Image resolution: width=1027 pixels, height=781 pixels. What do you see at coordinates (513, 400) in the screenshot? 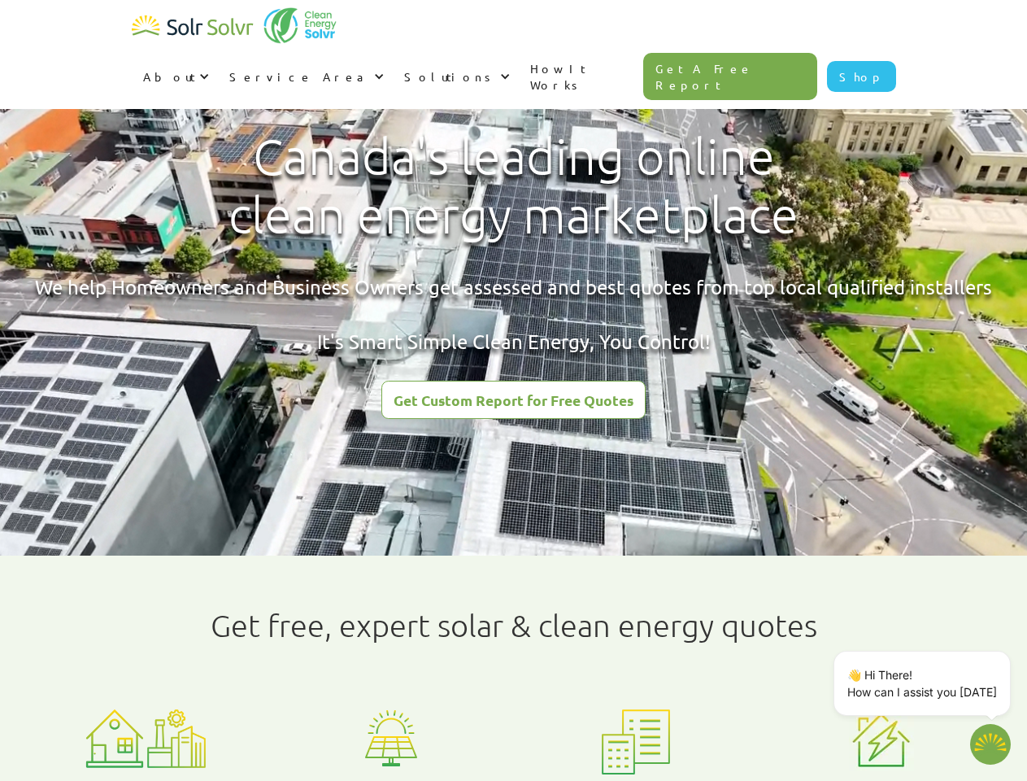
I see `div: Get Custom Report for Free Quotes` at bounding box center [513, 400].